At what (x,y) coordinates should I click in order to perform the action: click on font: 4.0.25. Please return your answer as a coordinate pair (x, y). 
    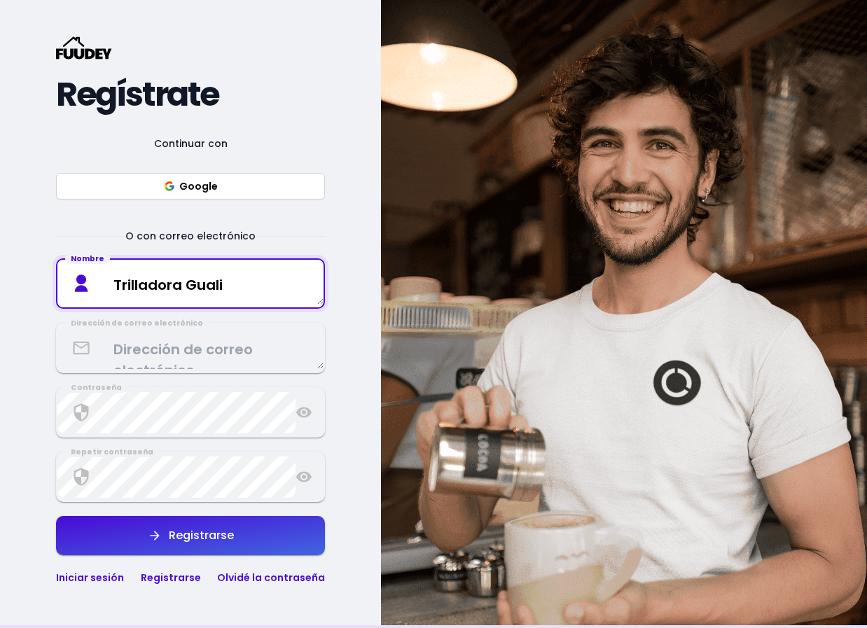
    Looking at the image, I should click on (80, 27).